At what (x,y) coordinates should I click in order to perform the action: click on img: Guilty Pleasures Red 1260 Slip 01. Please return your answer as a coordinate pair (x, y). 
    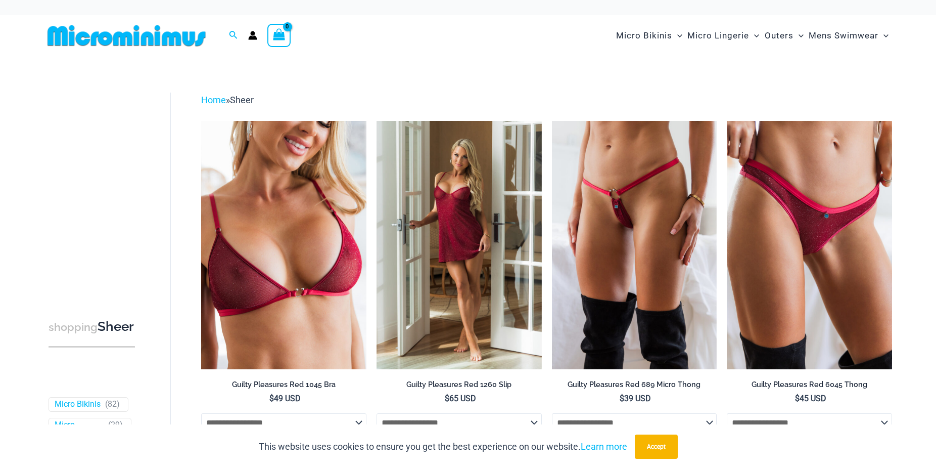
    Looking at the image, I should click on (459, 245).